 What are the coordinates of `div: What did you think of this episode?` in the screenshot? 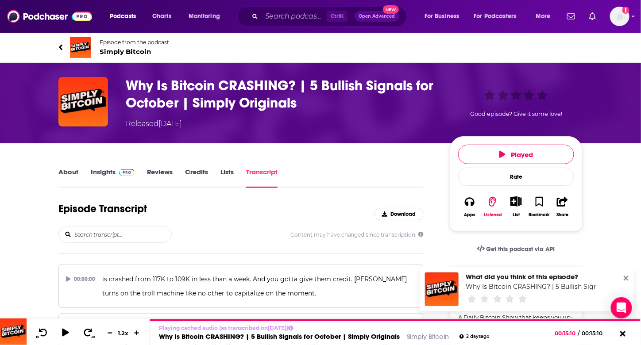 It's located at (530, 276).